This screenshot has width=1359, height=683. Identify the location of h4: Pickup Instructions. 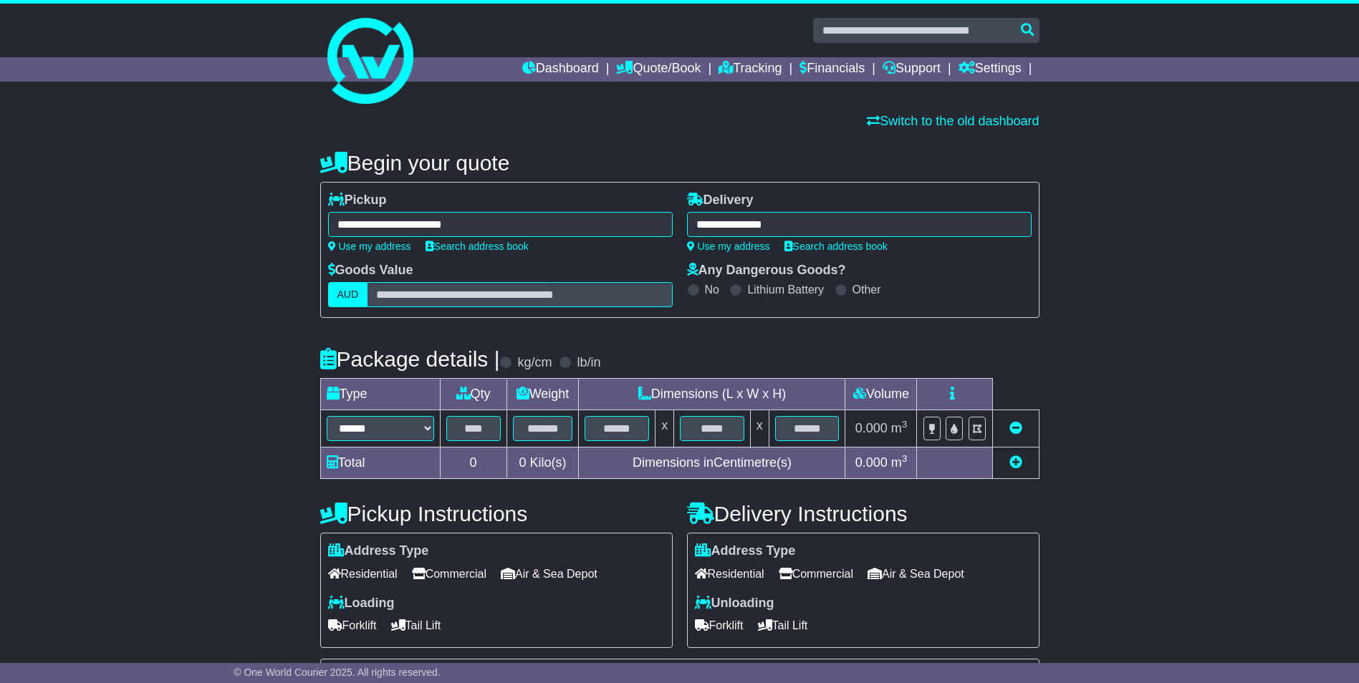
(496, 514).